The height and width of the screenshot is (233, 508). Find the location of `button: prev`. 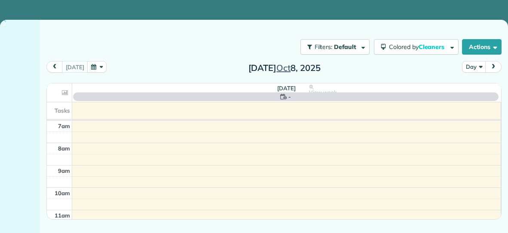

button: prev is located at coordinates (55, 67).